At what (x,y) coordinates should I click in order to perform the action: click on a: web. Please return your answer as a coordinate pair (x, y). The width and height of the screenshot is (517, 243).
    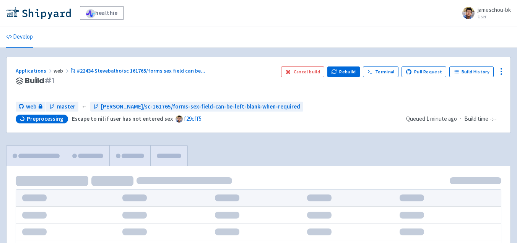
    Looking at the image, I should click on (31, 107).